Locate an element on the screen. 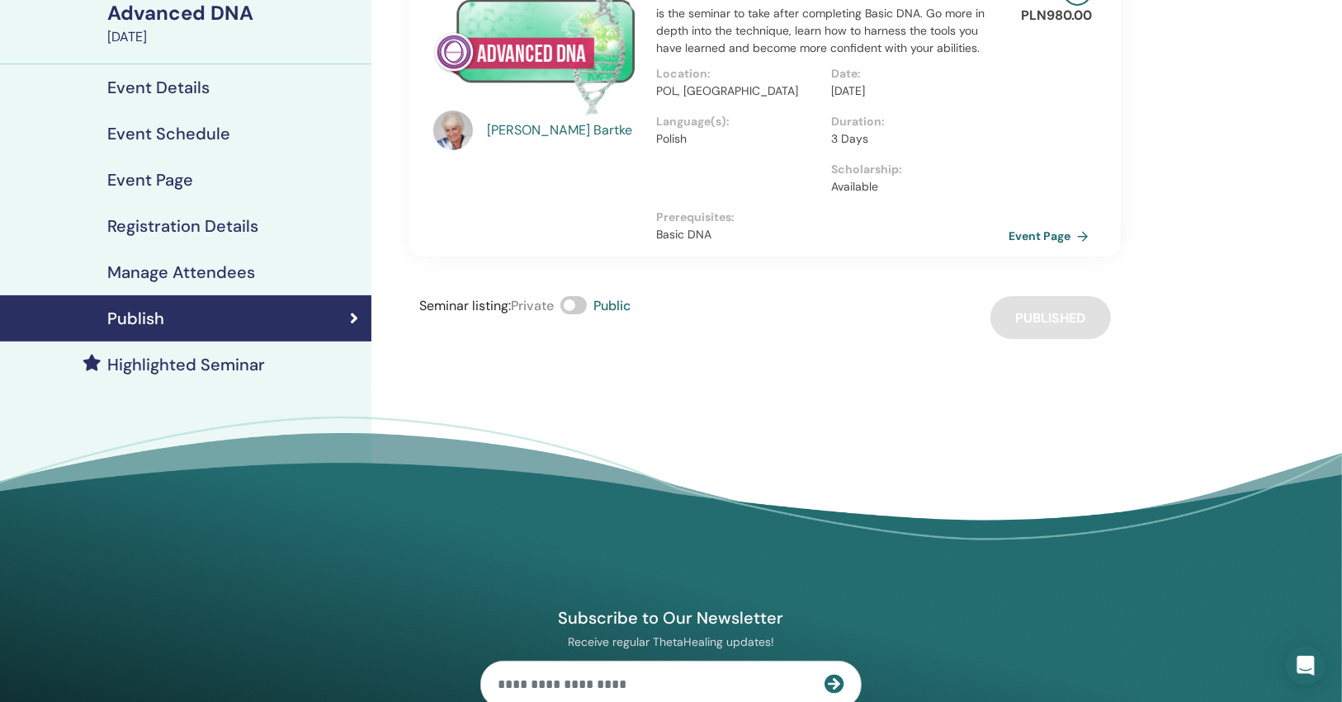  p: Duration : is located at coordinates (914, 121).